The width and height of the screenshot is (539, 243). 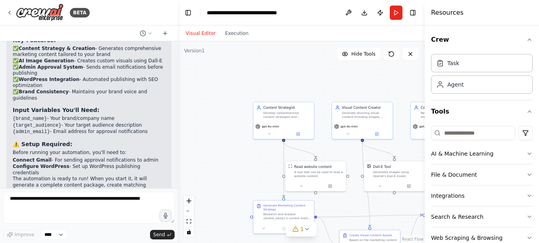 What do you see at coordinates (24, 235) in the screenshot?
I see `span: Improve` at bounding box center [24, 235].